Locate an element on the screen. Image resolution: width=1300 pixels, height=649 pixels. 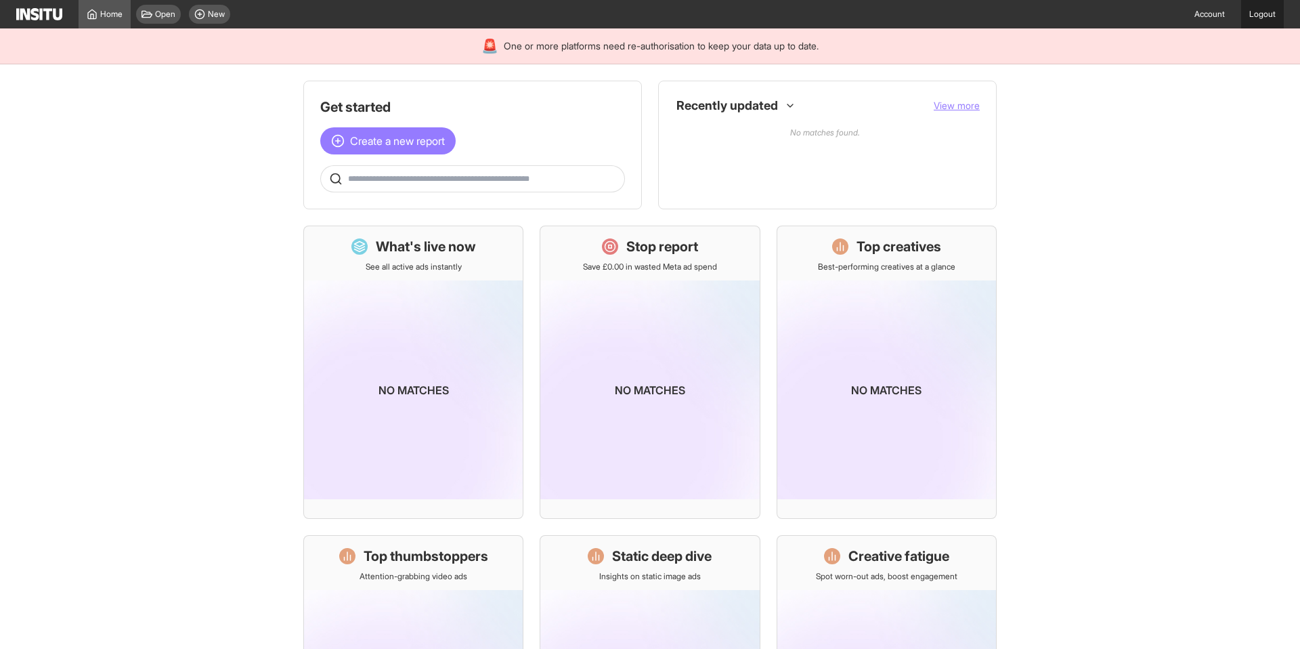
h1: Static deep dive is located at coordinates (662, 556).